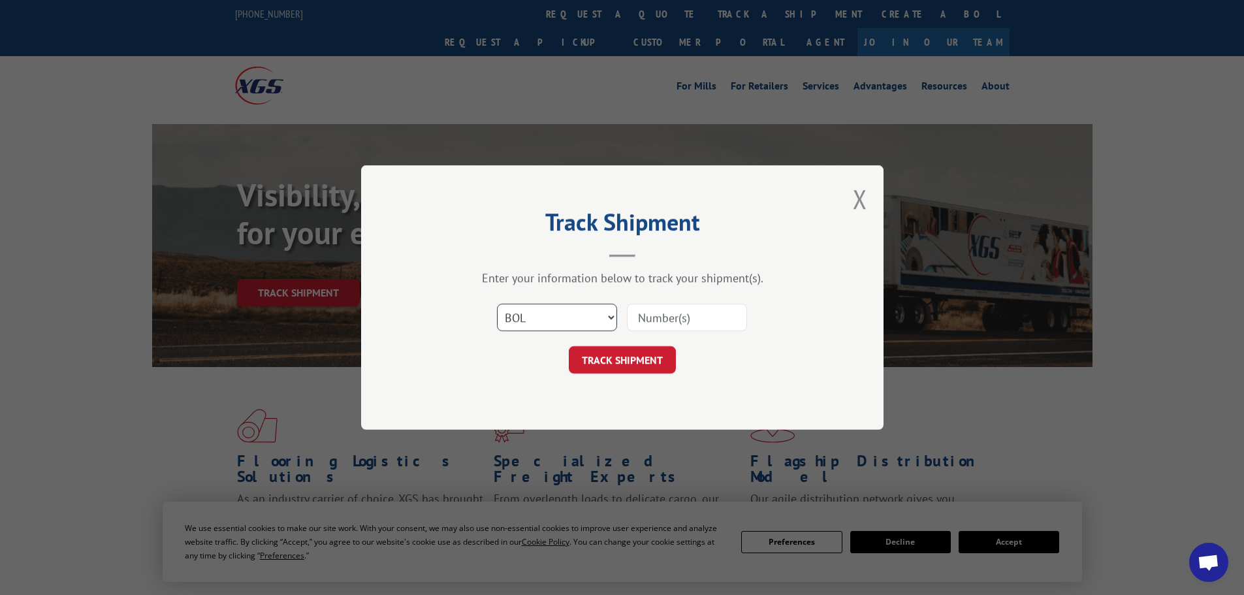 This screenshot has width=1244, height=595. What do you see at coordinates (860, 198) in the screenshot?
I see `button: Close modal` at bounding box center [860, 198].